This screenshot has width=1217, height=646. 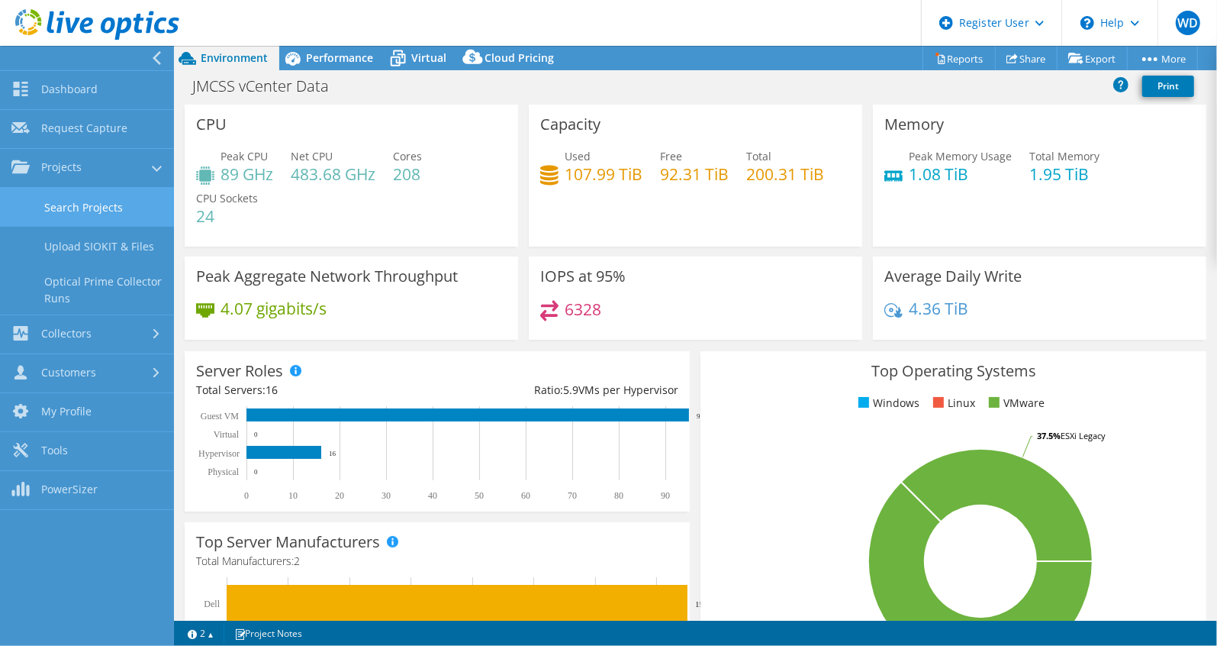 I want to click on span: Cloud Pricing, so click(x=519, y=57).